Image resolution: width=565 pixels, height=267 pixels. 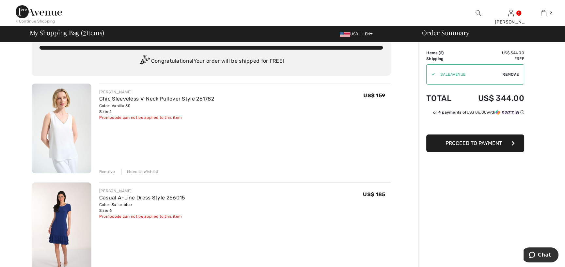 What do you see at coordinates (478, 13) in the screenshot?
I see `img: search the website` at bounding box center [478, 13].